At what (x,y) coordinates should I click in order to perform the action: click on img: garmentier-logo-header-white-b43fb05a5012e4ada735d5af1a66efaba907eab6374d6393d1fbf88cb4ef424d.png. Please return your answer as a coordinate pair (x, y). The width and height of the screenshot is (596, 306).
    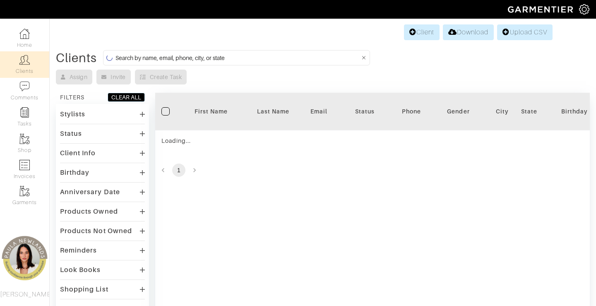
    Looking at the image, I should click on (541, 9).